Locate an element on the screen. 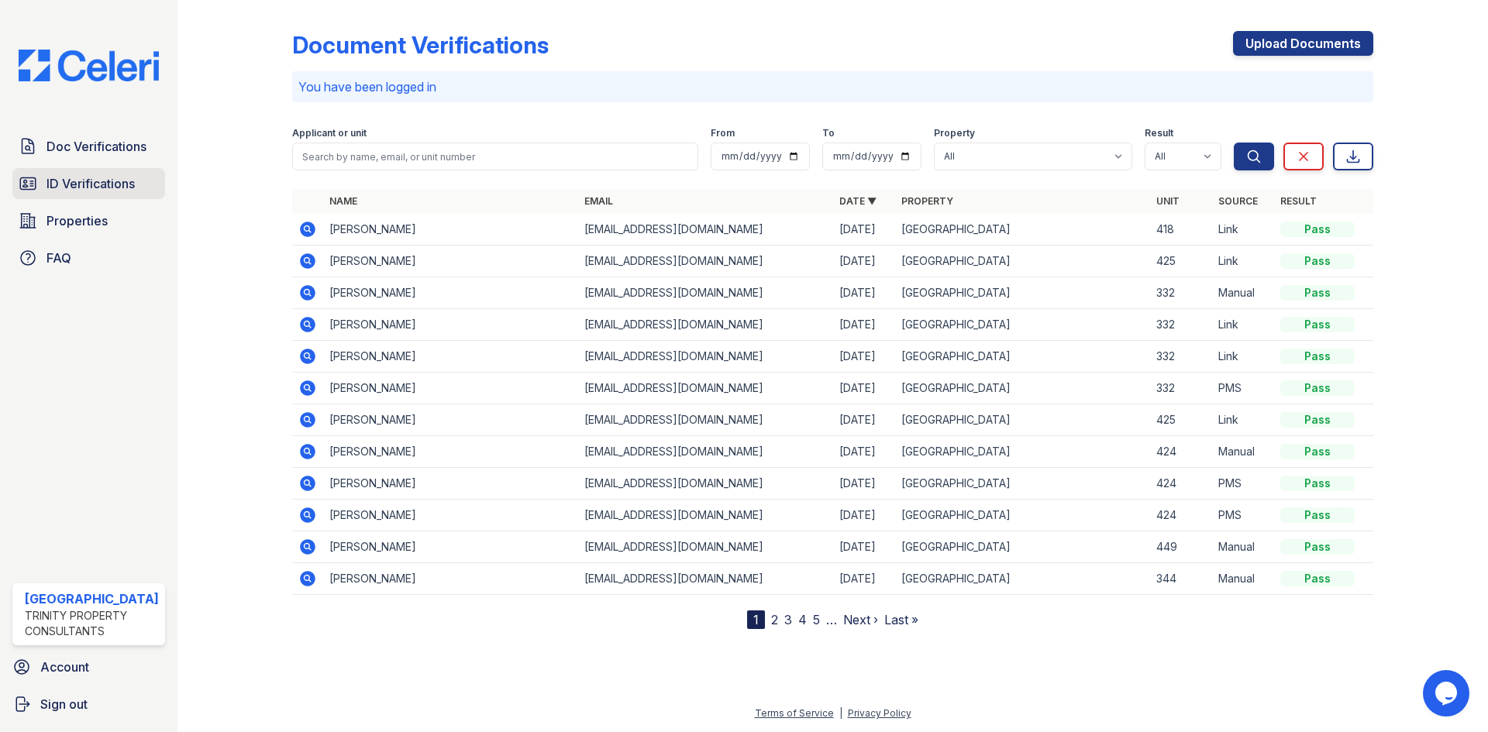  td: 425 is located at coordinates (1181, 261).